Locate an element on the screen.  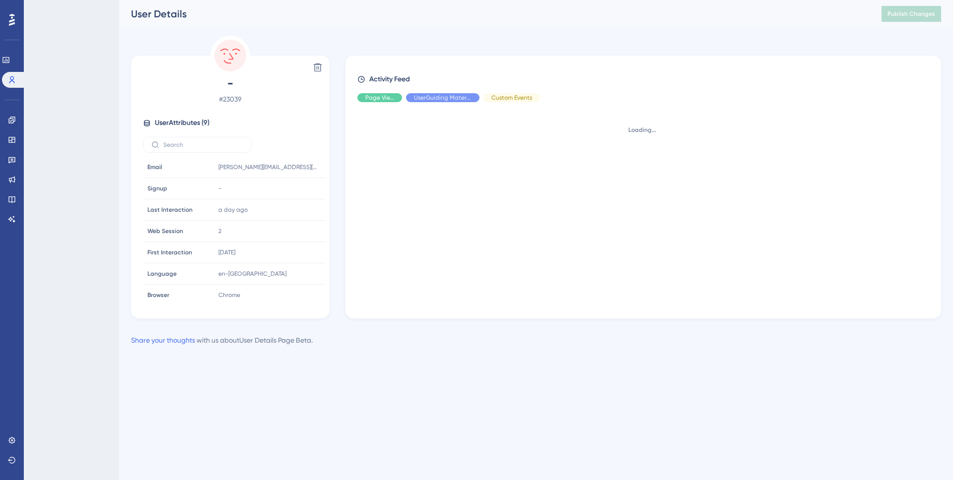
span: Page View is located at coordinates (380, 98).